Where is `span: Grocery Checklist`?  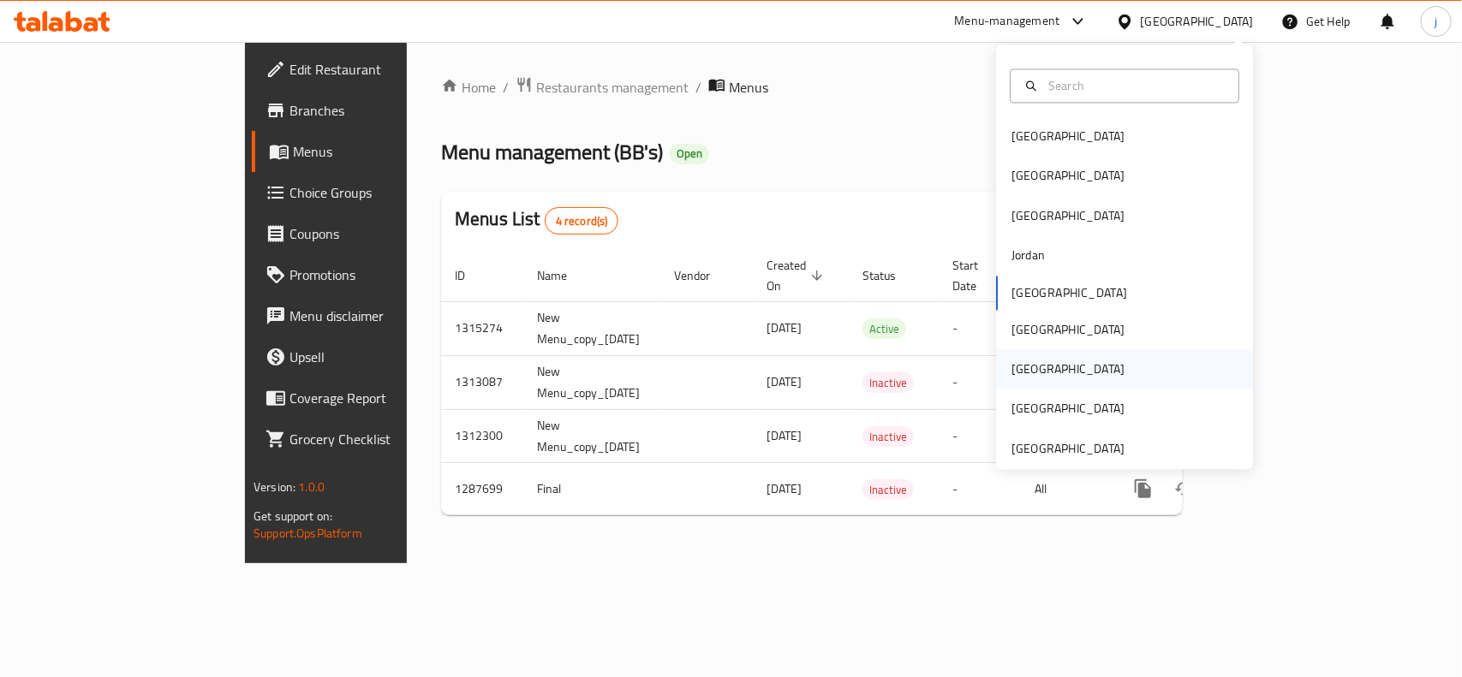
span: Grocery Checklist is located at coordinates (382, 439).